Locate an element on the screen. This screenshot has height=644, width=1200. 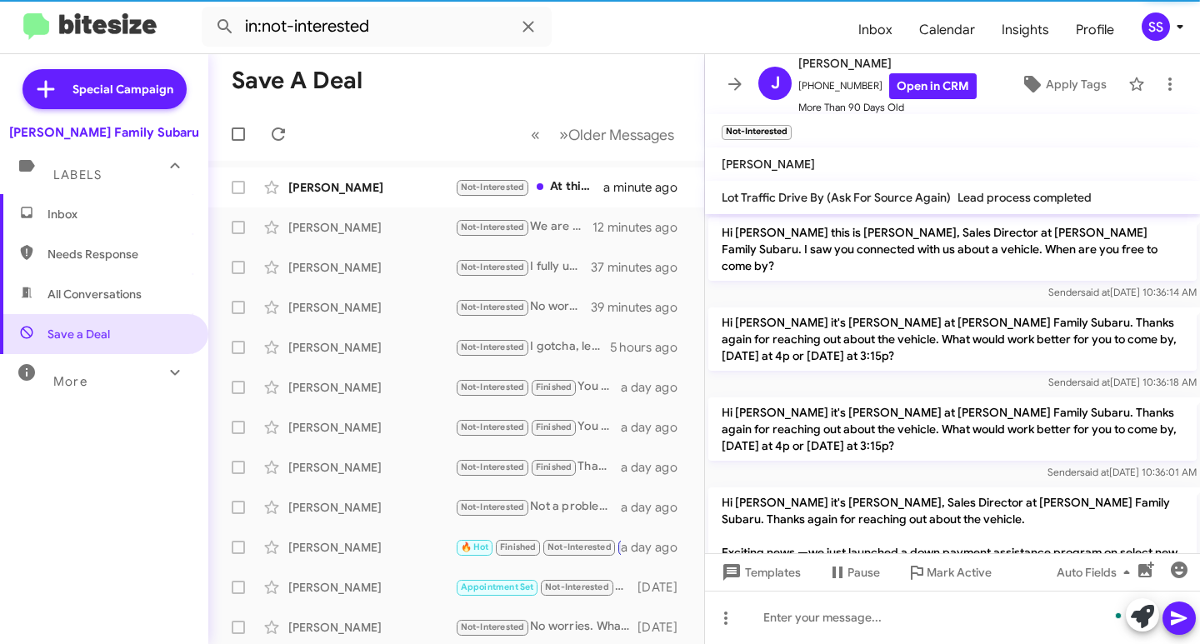
button: Templates is located at coordinates (759, 572).